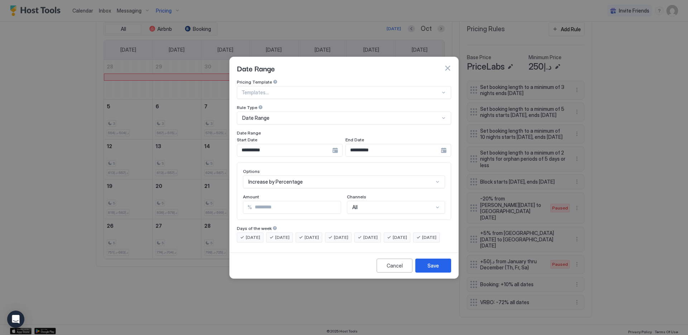  Describe the element at coordinates (254, 228) in the screenshot. I see `span: Days of the week` at that location.